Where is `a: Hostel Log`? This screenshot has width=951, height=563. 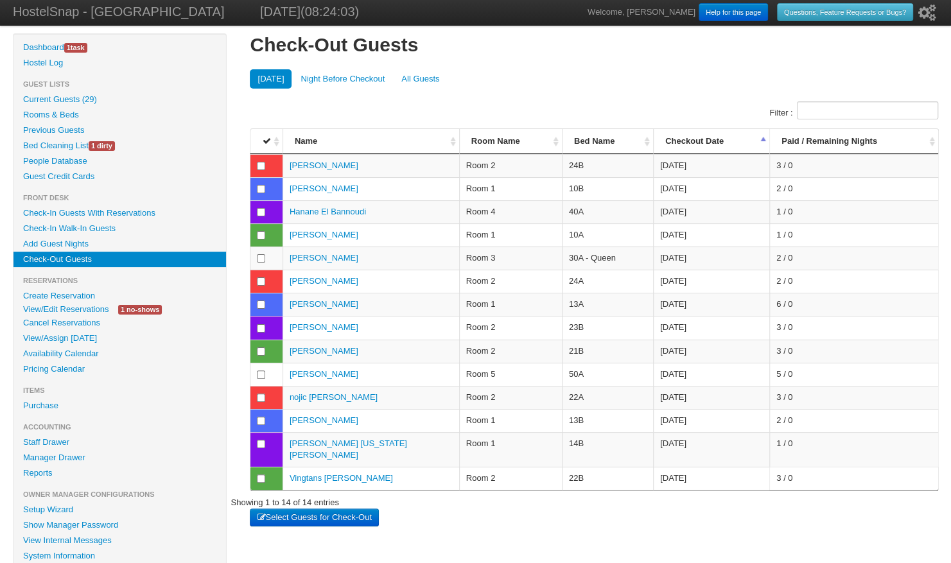 a: Hostel Log is located at coordinates (119, 63).